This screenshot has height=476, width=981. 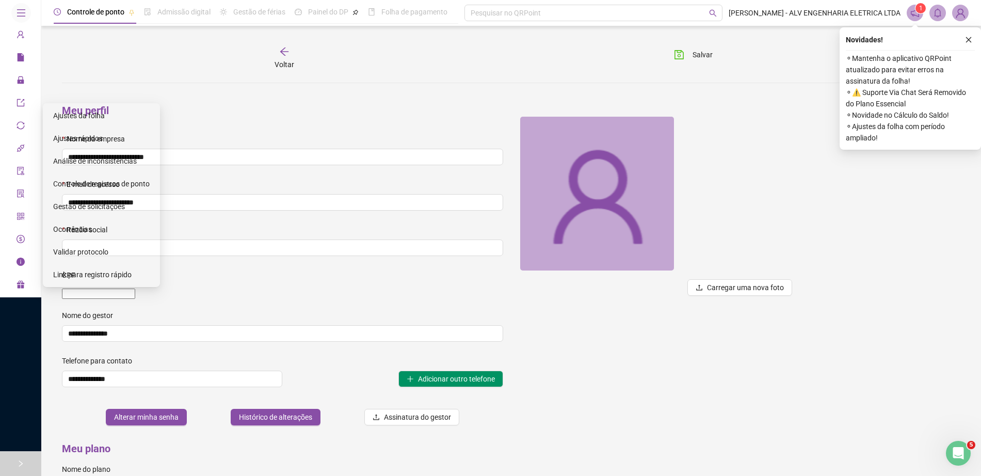 I want to click on span: Voltar, so click(x=284, y=64).